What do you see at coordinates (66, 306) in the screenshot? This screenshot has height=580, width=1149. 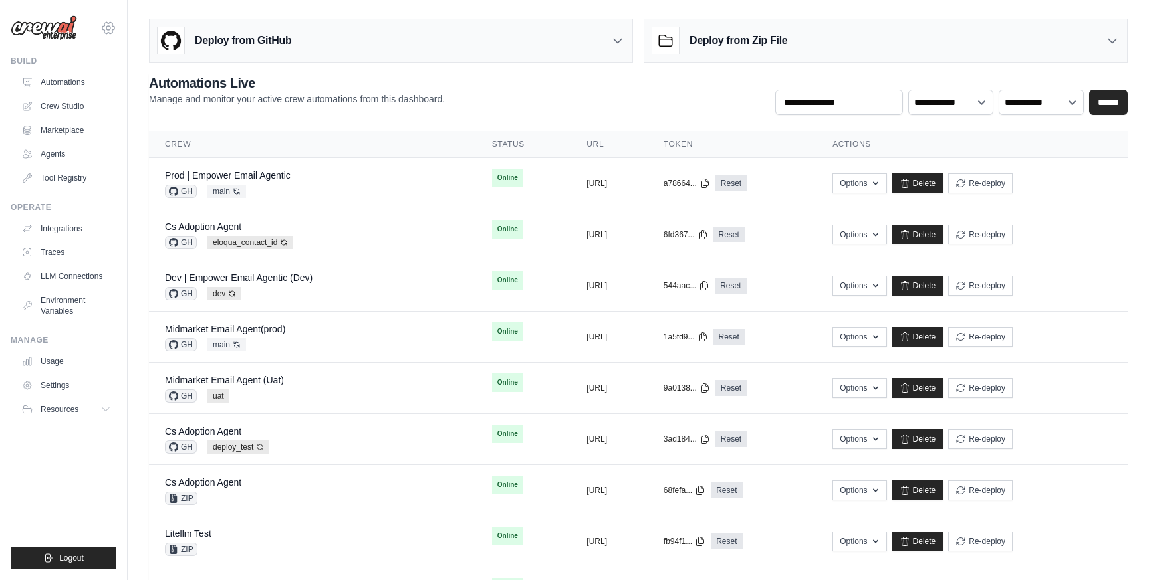 I see `a: Environment Variables` at bounding box center [66, 306].